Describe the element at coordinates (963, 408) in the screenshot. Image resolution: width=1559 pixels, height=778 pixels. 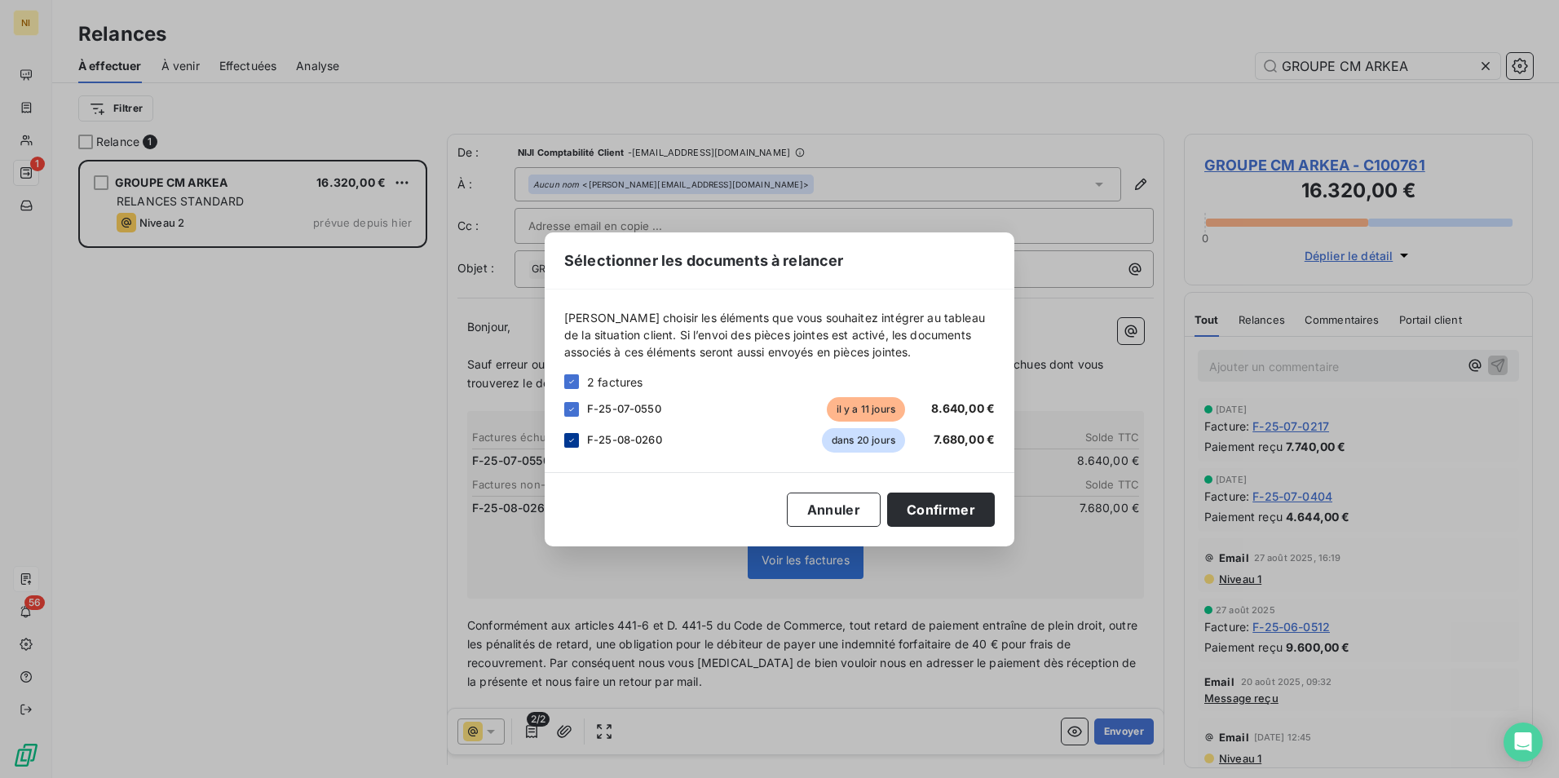
I see `span: 8.640,00 €` at that location.